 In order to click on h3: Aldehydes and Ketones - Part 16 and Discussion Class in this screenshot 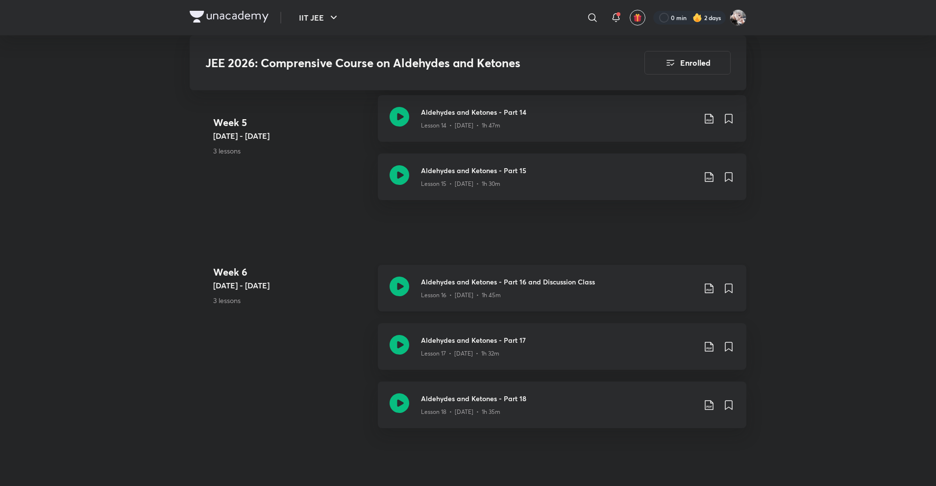, I will do `click(558, 281)`.